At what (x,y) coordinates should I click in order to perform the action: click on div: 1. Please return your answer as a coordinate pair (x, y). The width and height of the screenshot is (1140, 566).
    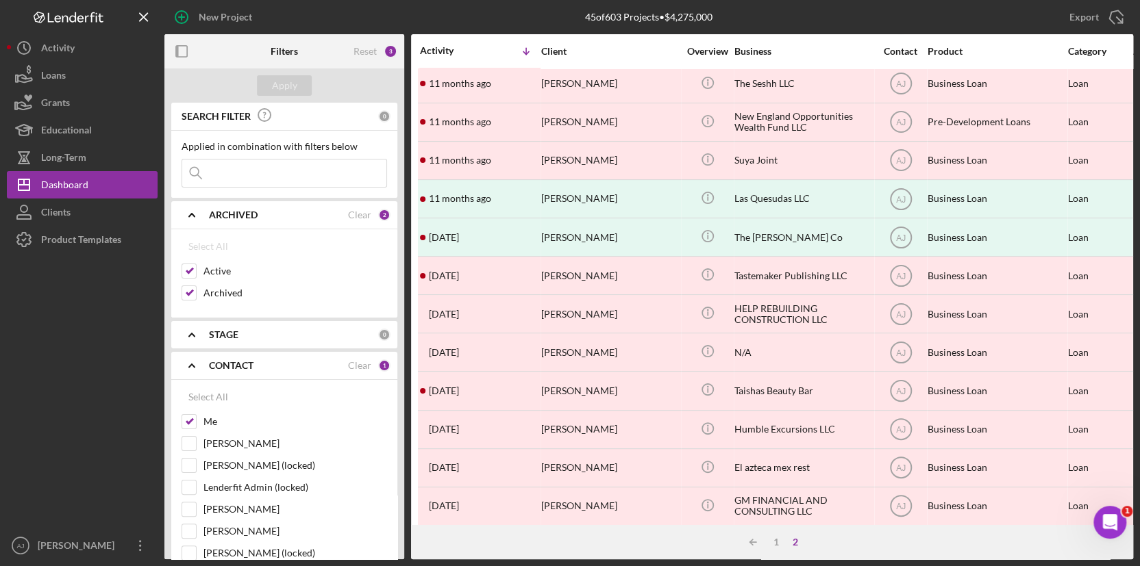
    Looking at the image, I should click on (384, 366).